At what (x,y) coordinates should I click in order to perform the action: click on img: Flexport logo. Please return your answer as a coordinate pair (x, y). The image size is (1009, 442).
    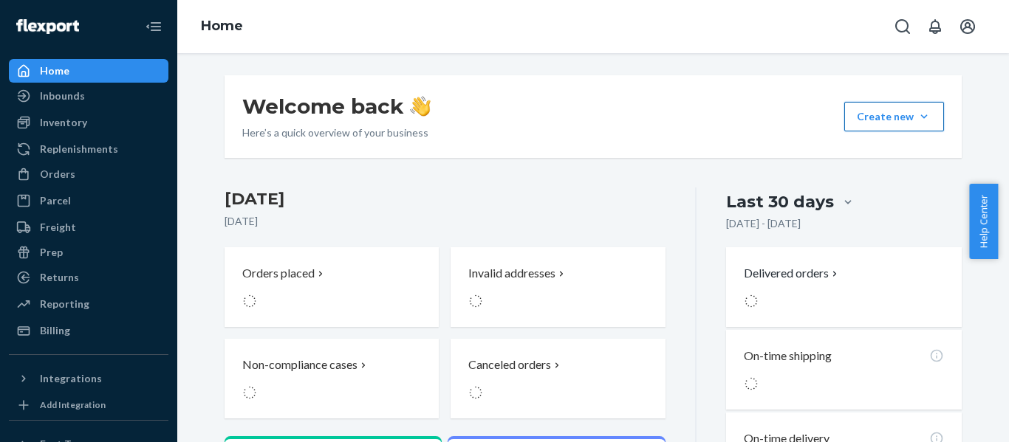
    Looking at the image, I should click on (47, 27).